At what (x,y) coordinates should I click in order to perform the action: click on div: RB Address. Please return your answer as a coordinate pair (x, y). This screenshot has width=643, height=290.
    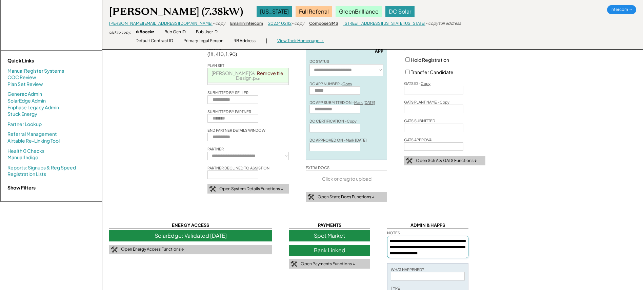
    Looking at the image, I should click on (245, 41).